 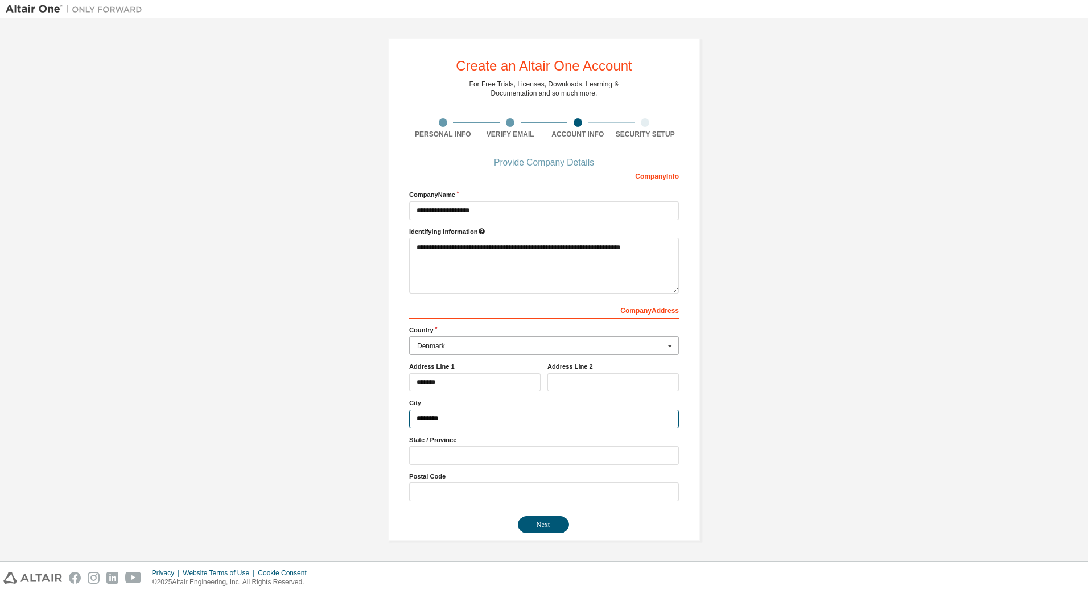 What do you see at coordinates (645, 134) in the screenshot?
I see `div: Security Setup` at bounding box center [645, 134].